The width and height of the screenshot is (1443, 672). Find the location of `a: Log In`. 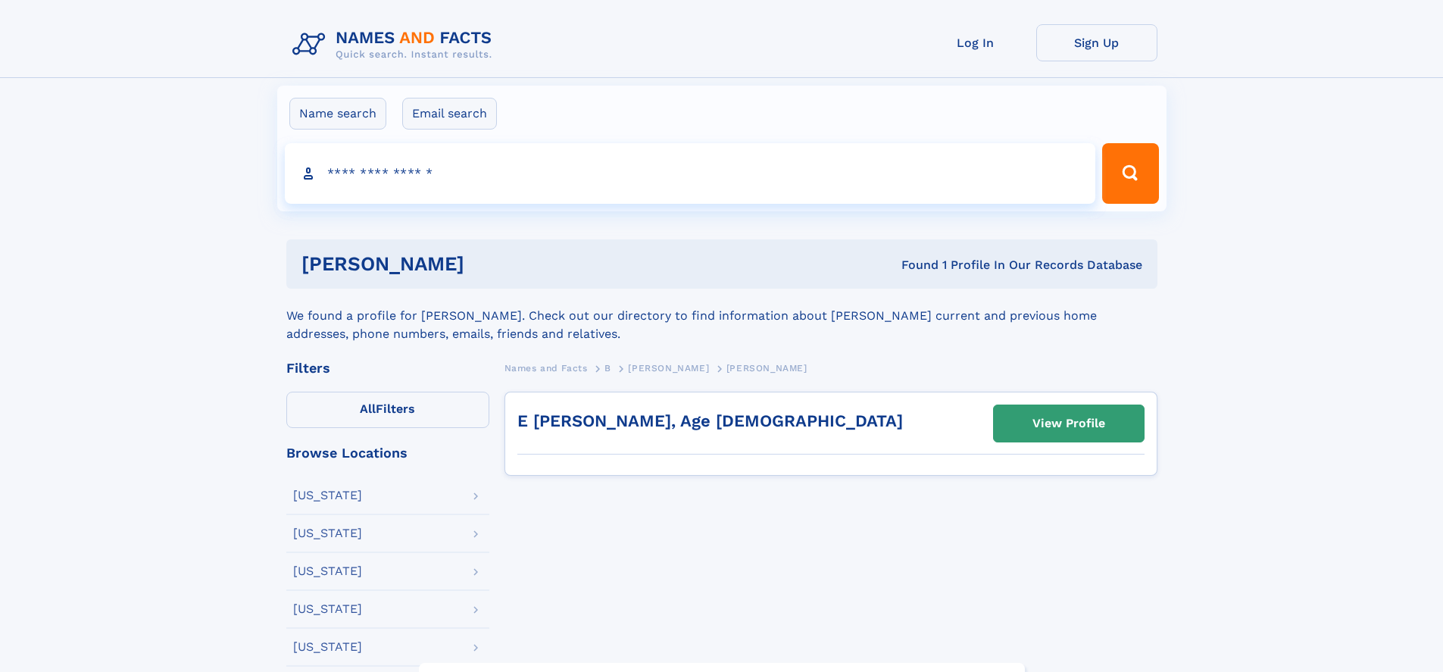

a: Log In is located at coordinates (976, 42).